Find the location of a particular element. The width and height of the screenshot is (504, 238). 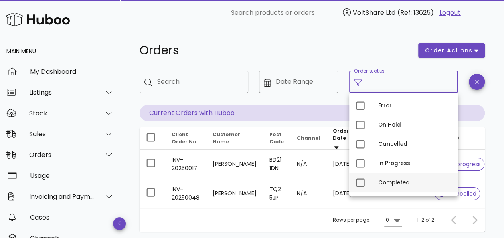

div: Sales is located at coordinates (62, 134).